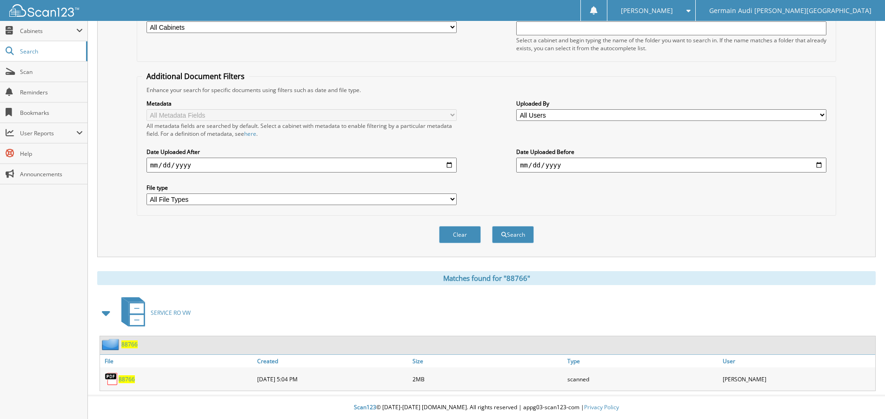 The width and height of the screenshot is (885, 419). Describe the element at coordinates (301, 130) in the screenshot. I see `div: All metadata fields are searched by default. Select a cabinet with metadata to enable filtering b...` at that location.